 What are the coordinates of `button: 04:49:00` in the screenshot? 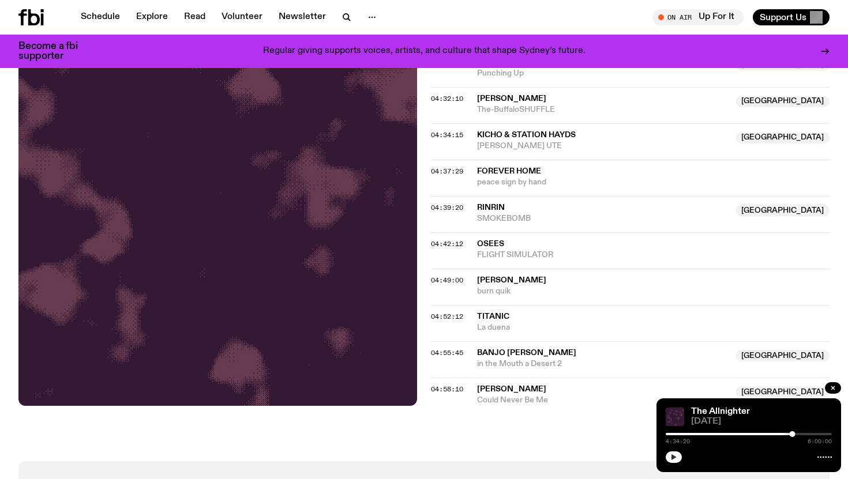 It's located at (447, 280).